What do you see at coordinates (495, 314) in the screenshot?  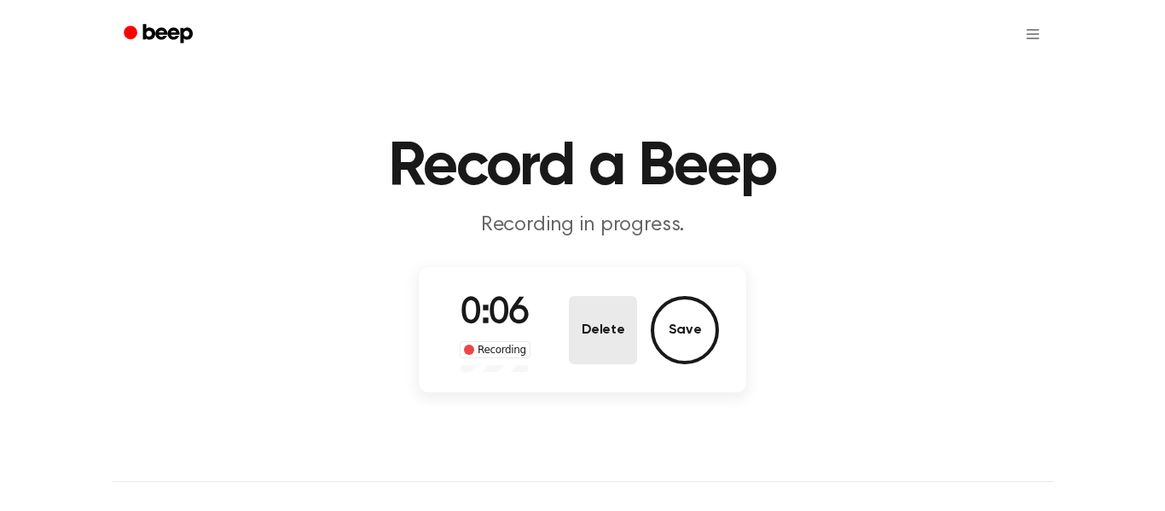 I see `span: 0:06` at bounding box center [495, 314].